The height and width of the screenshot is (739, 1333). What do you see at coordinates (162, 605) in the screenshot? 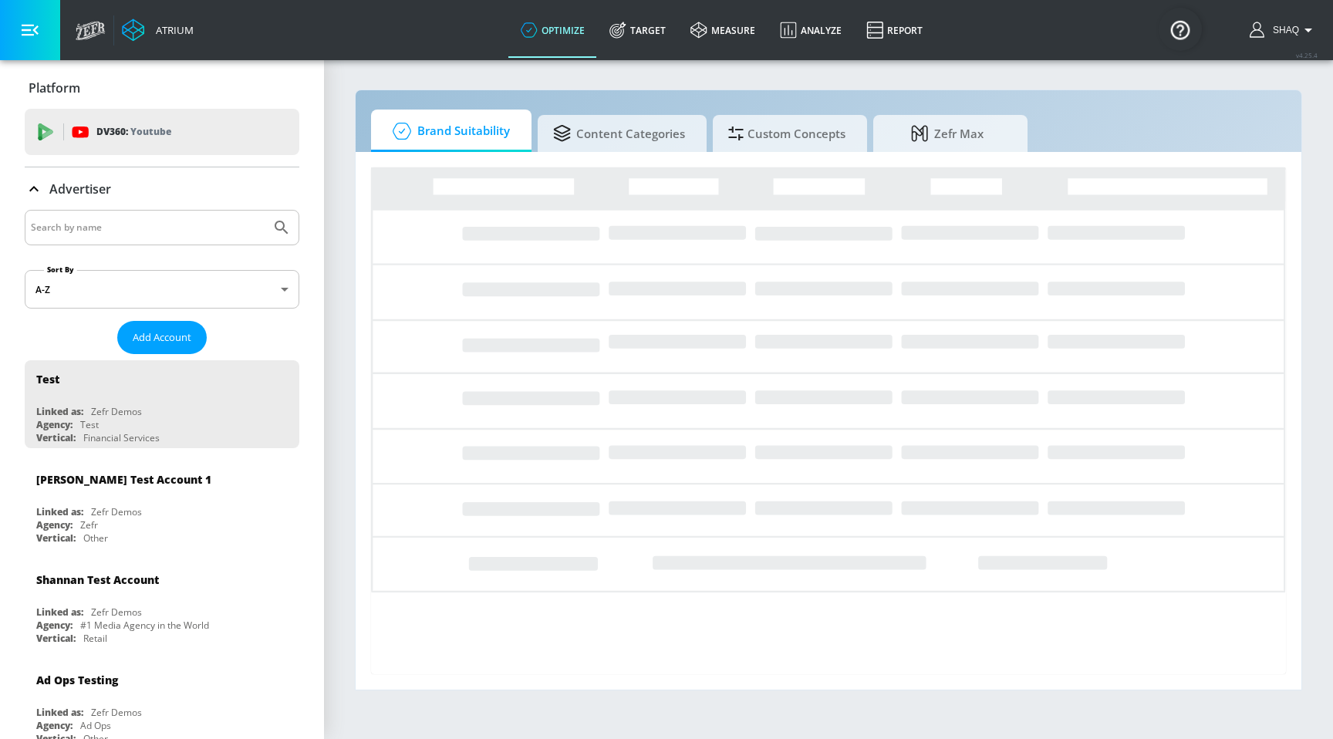
I see `div: Shannan Test AccountLinked as:Zefr DemosAgency:#1 Media Agency in the WorldVertical:Retail` at bounding box center [162, 605].